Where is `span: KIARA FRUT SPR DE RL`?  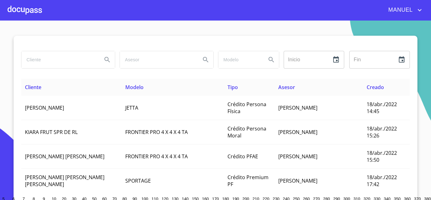
span: KIARA FRUT SPR DE RL is located at coordinates (51, 132).